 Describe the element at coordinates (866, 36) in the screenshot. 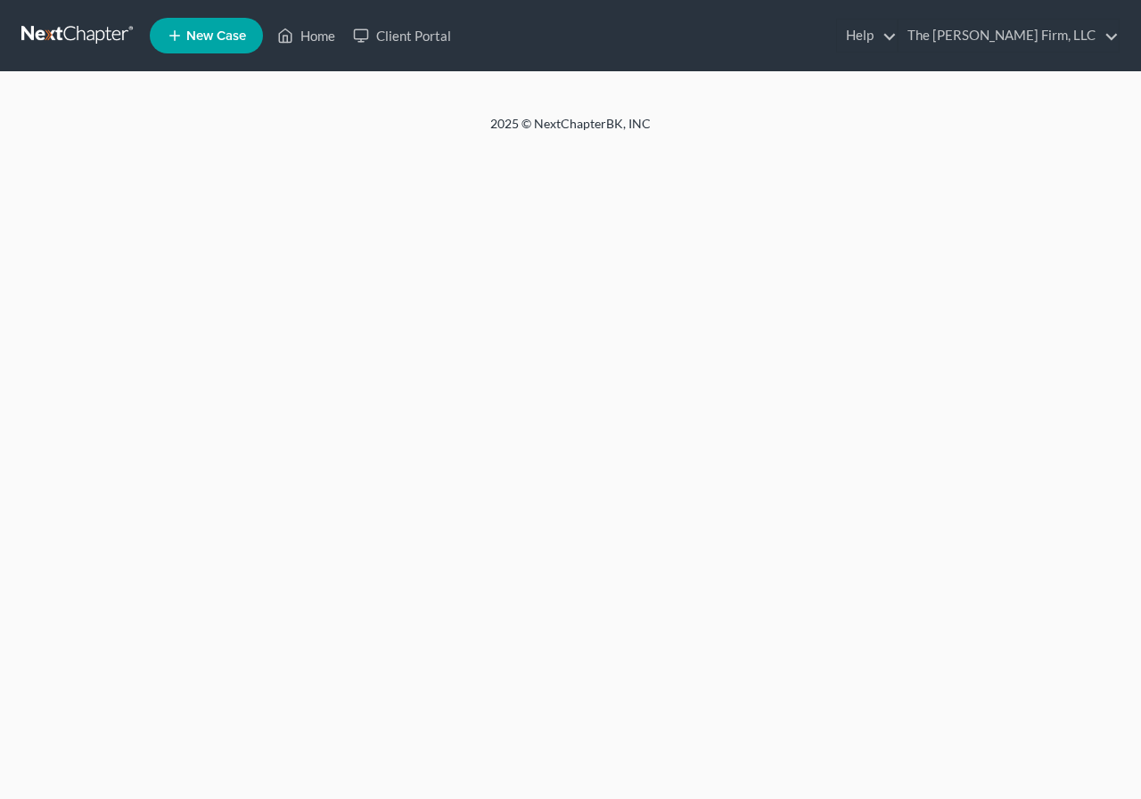

I see `a: Help` at that location.